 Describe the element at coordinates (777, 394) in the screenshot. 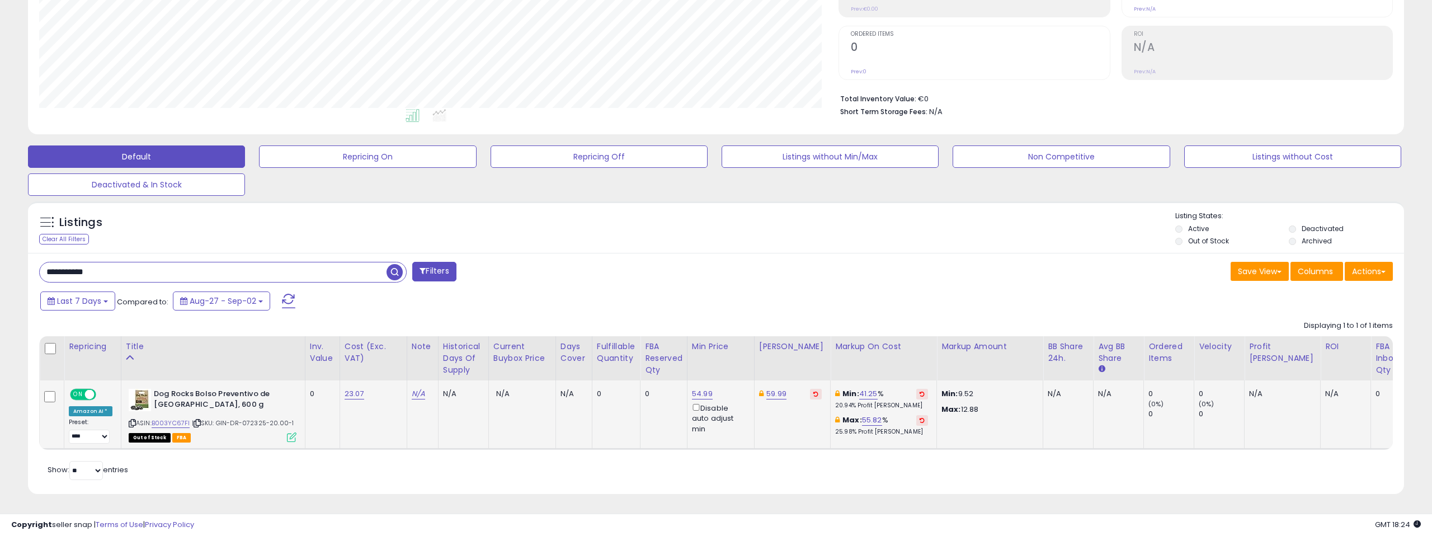

I see `a: 59.99` at that location.